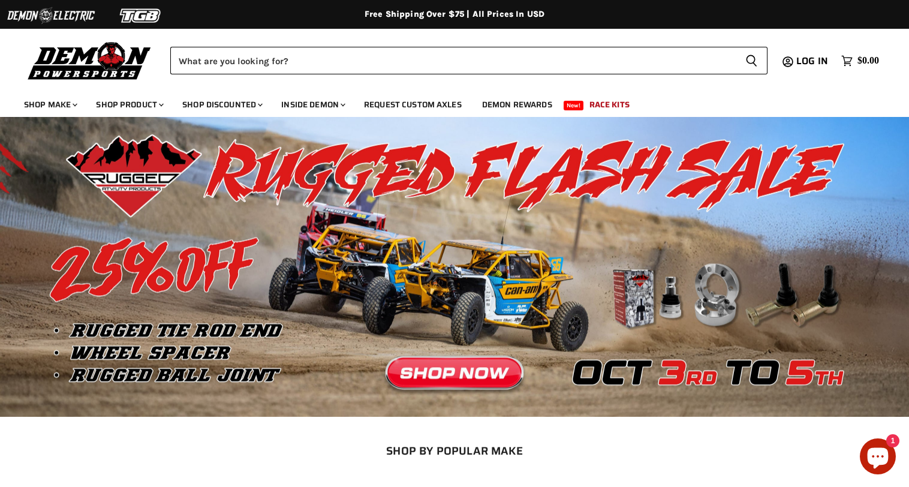 Image resolution: width=909 pixels, height=487 pixels. Describe the element at coordinates (517, 104) in the screenshot. I see `a: Demon Rewards` at that location.